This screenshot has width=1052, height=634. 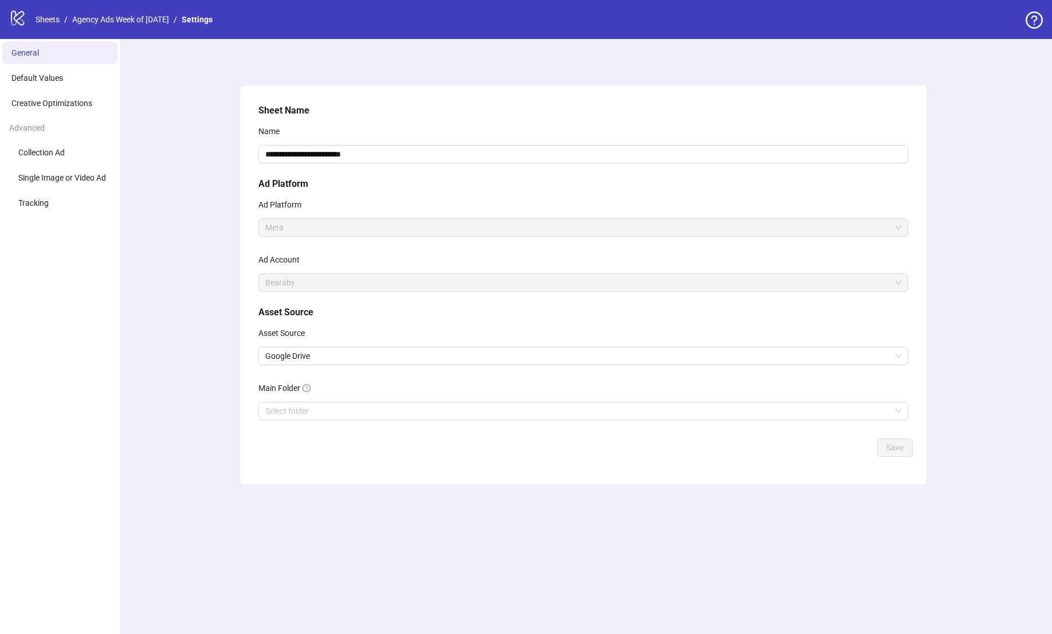 What do you see at coordinates (285, 333) in the screenshot?
I see `label: Asset Source` at bounding box center [285, 333].